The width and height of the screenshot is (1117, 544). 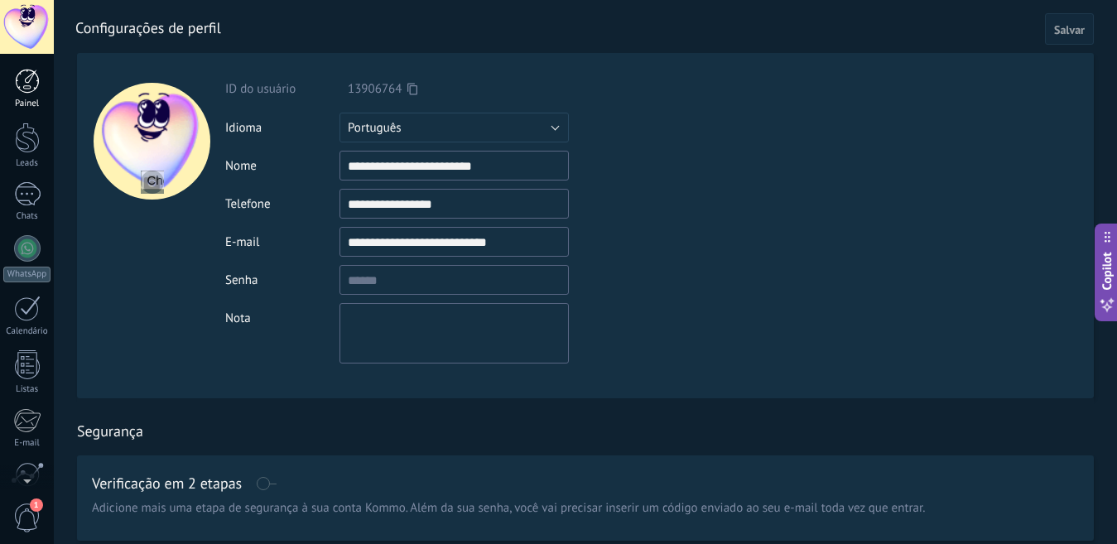 What do you see at coordinates (1069, 30) in the screenshot?
I see `span: Salvar` at bounding box center [1069, 30].